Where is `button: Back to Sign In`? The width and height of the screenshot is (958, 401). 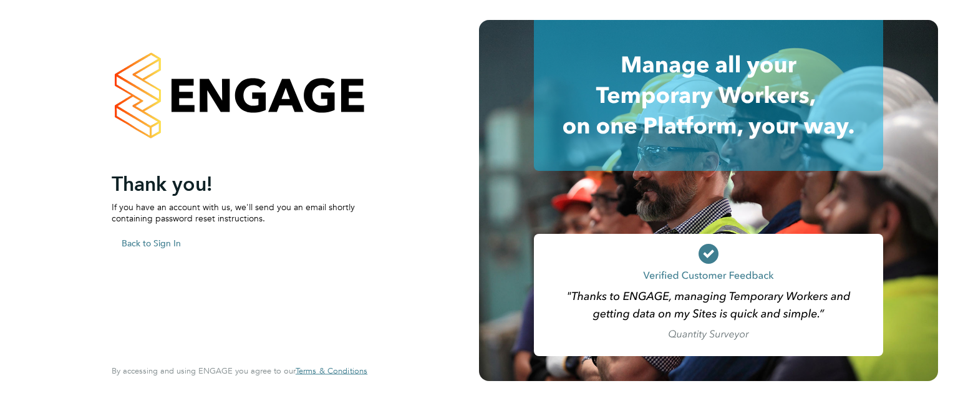
button: Back to Sign In is located at coordinates (151, 243).